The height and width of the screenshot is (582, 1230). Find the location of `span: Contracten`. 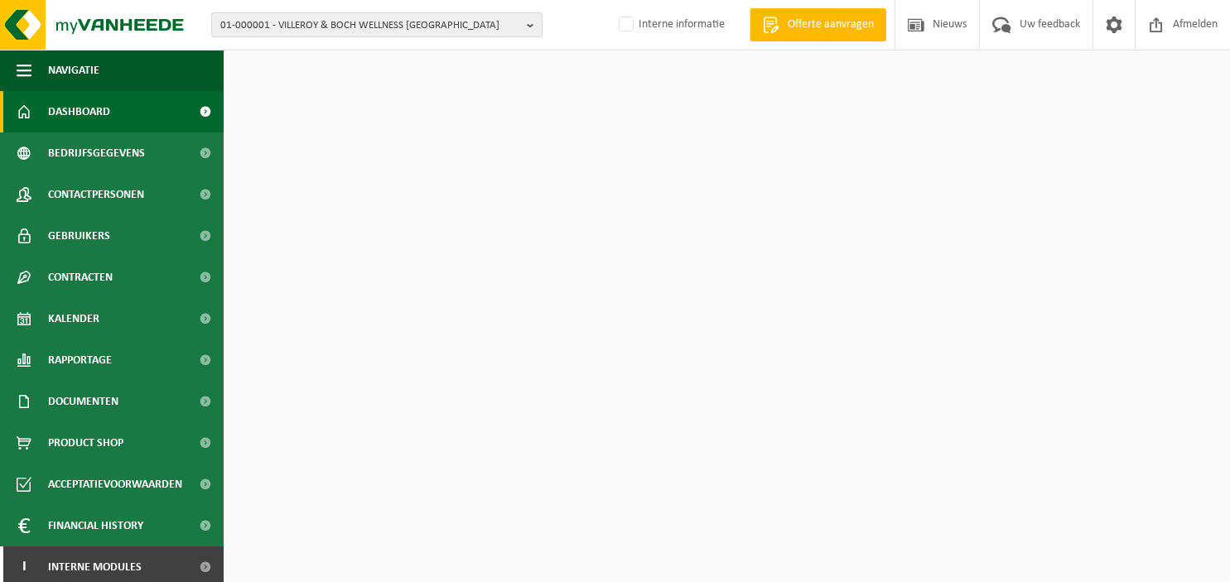

span: Contracten is located at coordinates (80, 278).